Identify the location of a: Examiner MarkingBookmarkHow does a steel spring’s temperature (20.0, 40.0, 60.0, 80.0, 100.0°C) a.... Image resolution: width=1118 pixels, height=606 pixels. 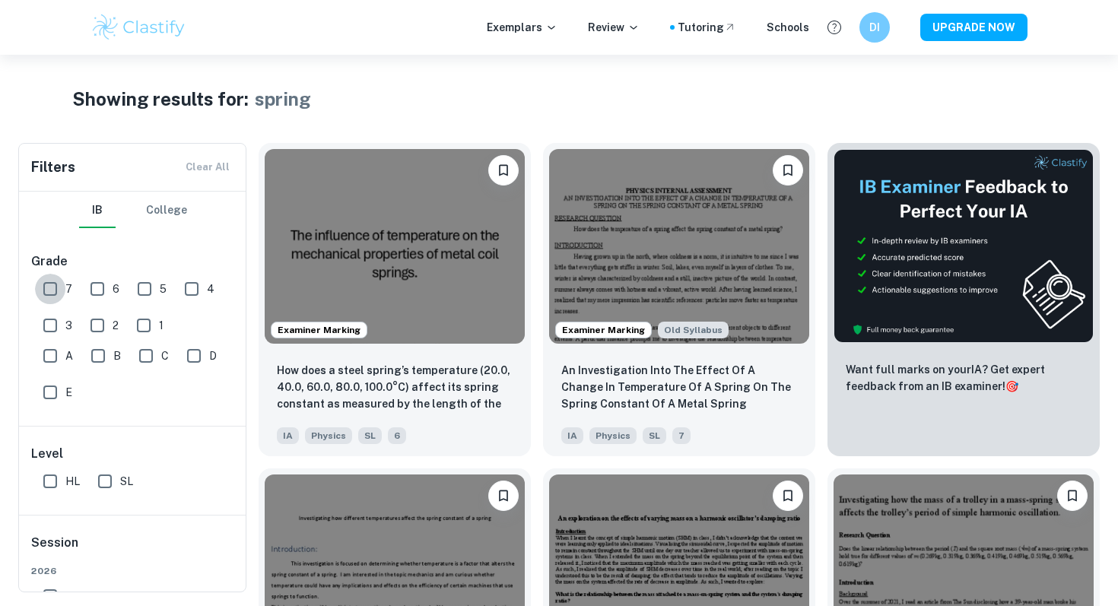
(395, 300).